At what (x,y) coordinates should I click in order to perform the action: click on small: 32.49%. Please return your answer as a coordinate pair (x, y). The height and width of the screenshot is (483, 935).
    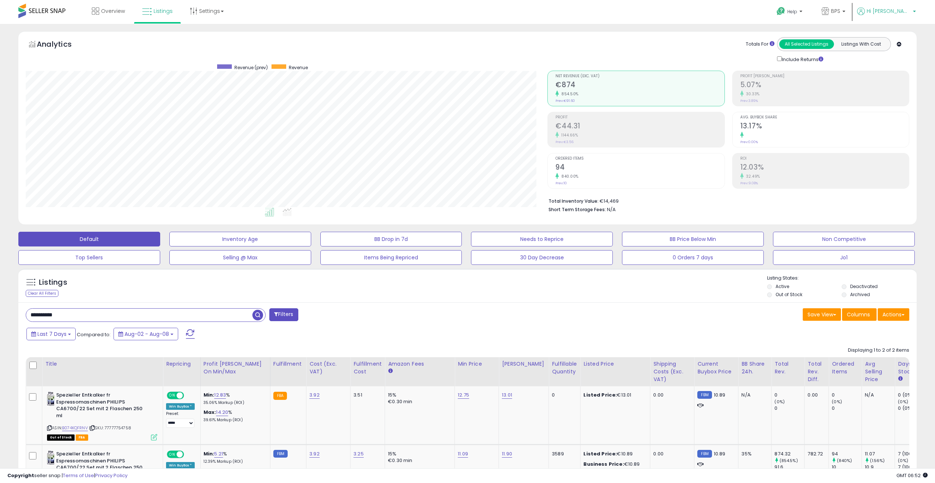
    Looking at the image, I should click on (752, 176).